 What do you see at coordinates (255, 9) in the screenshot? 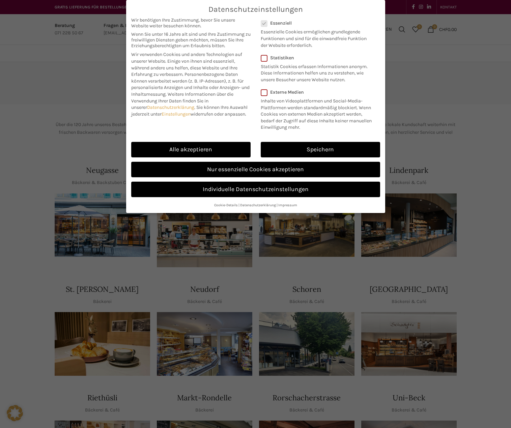
I see `span: Datenschutzeinstellungen` at bounding box center [255, 9].